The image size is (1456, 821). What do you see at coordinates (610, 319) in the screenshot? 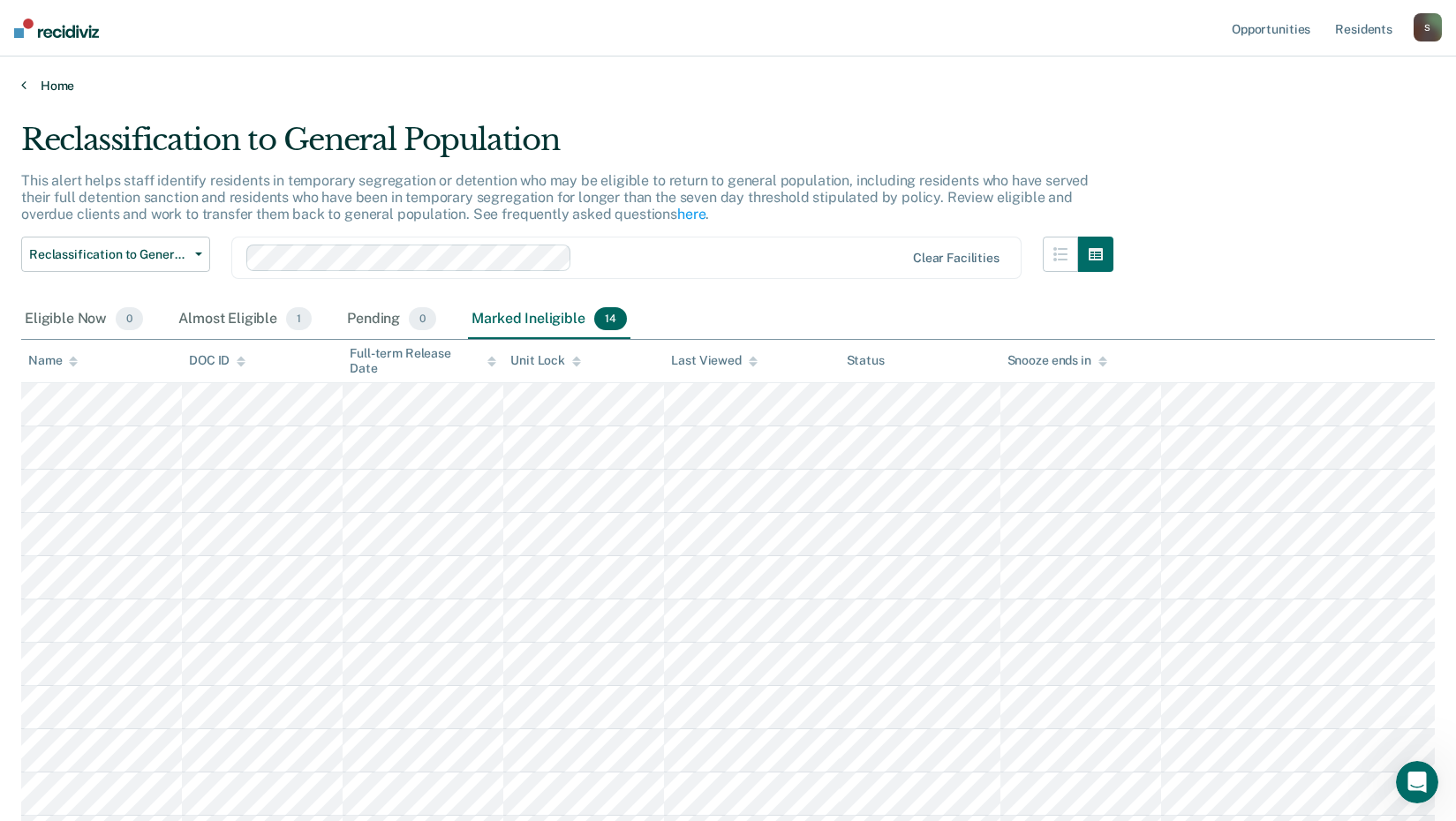
I see `span: 14` at bounding box center [610, 319].